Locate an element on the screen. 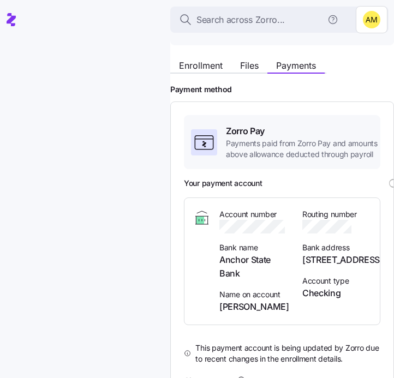 The height and width of the screenshot is (378, 394). span: Files is located at coordinates (250, 66).